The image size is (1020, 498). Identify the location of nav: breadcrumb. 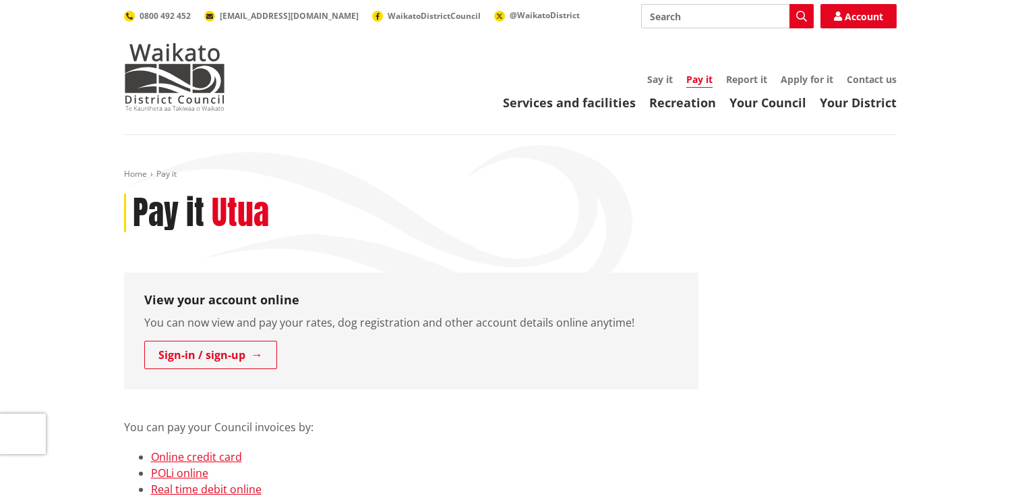
(510, 174).